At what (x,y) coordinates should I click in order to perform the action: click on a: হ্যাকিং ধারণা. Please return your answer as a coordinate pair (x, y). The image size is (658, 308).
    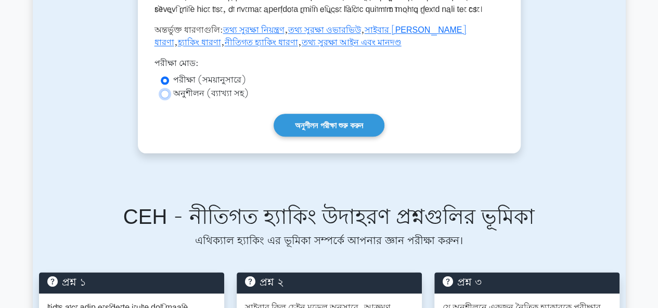
    Looking at the image, I should click on (199, 43).